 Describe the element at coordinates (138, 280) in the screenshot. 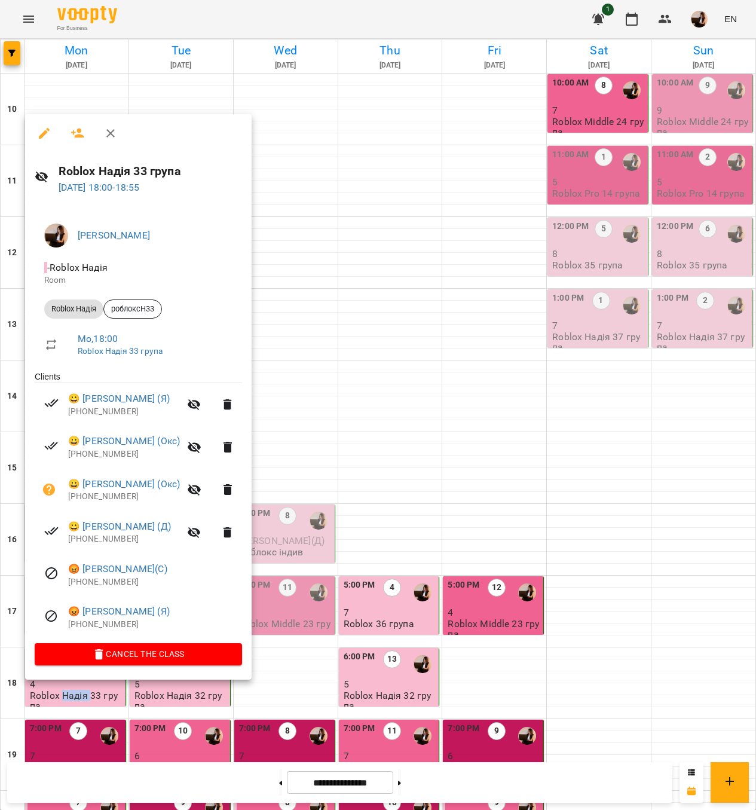

I see `p: Room` at that location.